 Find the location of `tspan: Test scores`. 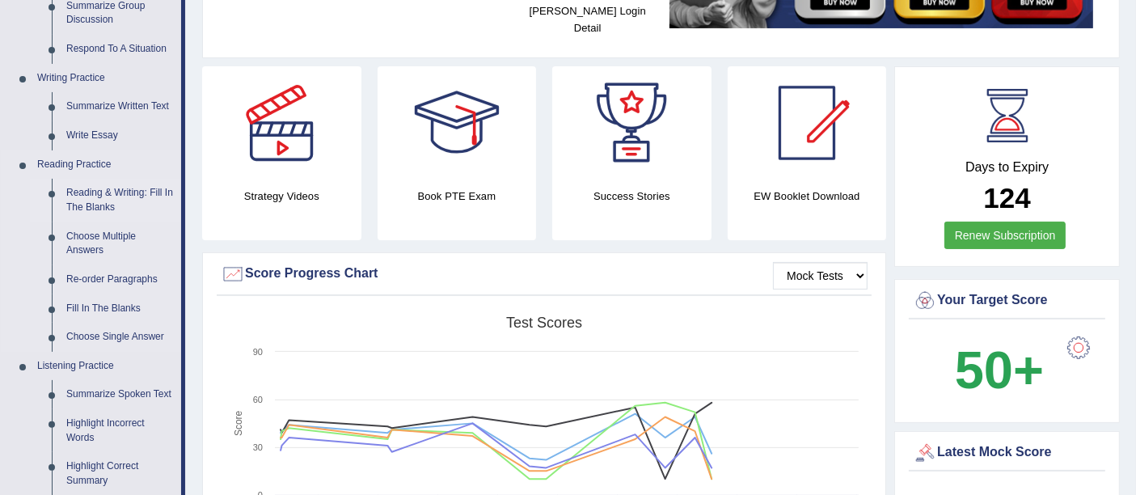

tspan: Test scores is located at coordinates (544, 322).